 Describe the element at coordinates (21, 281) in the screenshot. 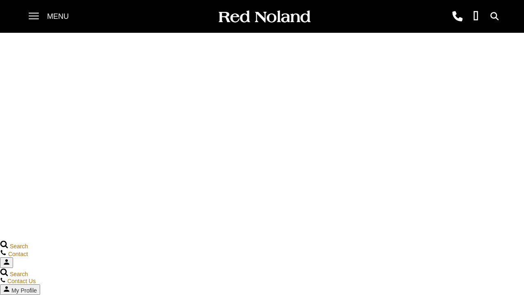

I see `span: Contact Us` at that location.